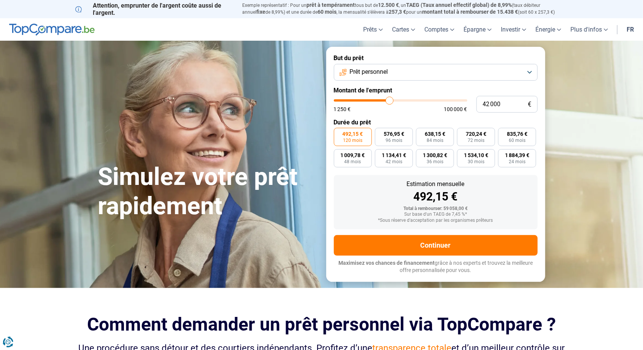 The image size is (643, 350). Describe the element at coordinates (386, 263) in the screenshot. I see `span: Maximisez vos chances de financement` at that location.